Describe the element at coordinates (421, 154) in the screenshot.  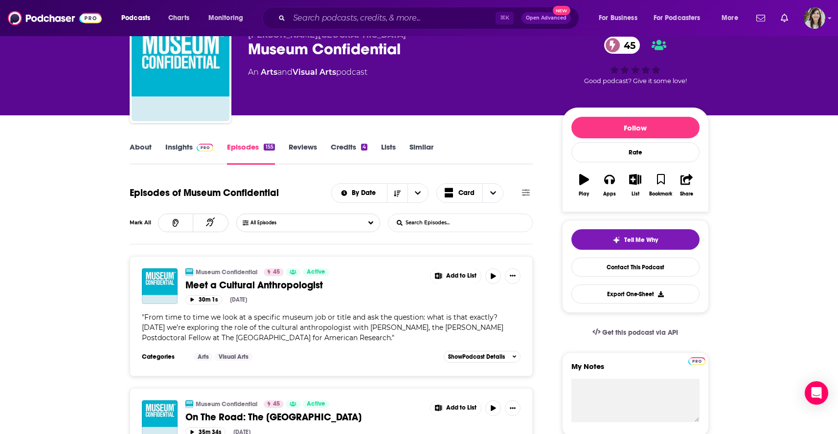
I see `a: Similar` at that location.